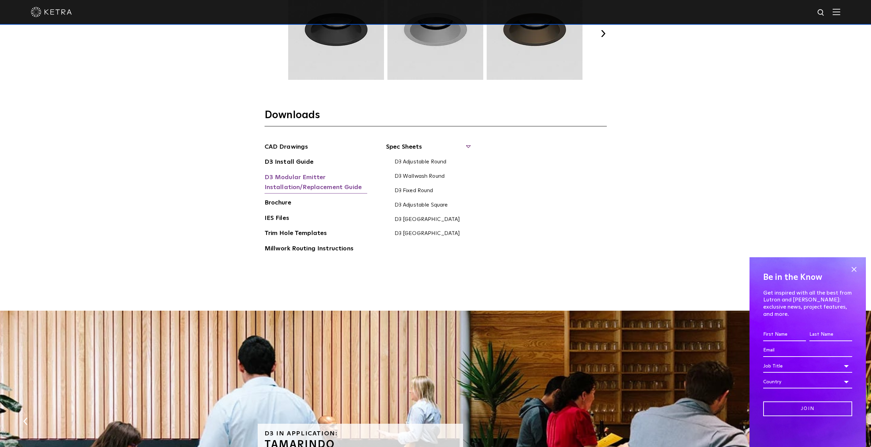 The image size is (871, 447). What do you see at coordinates (421, 162) in the screenshot?
I see `a: D3 Adjustable Round` at bounding box center [421, 162].